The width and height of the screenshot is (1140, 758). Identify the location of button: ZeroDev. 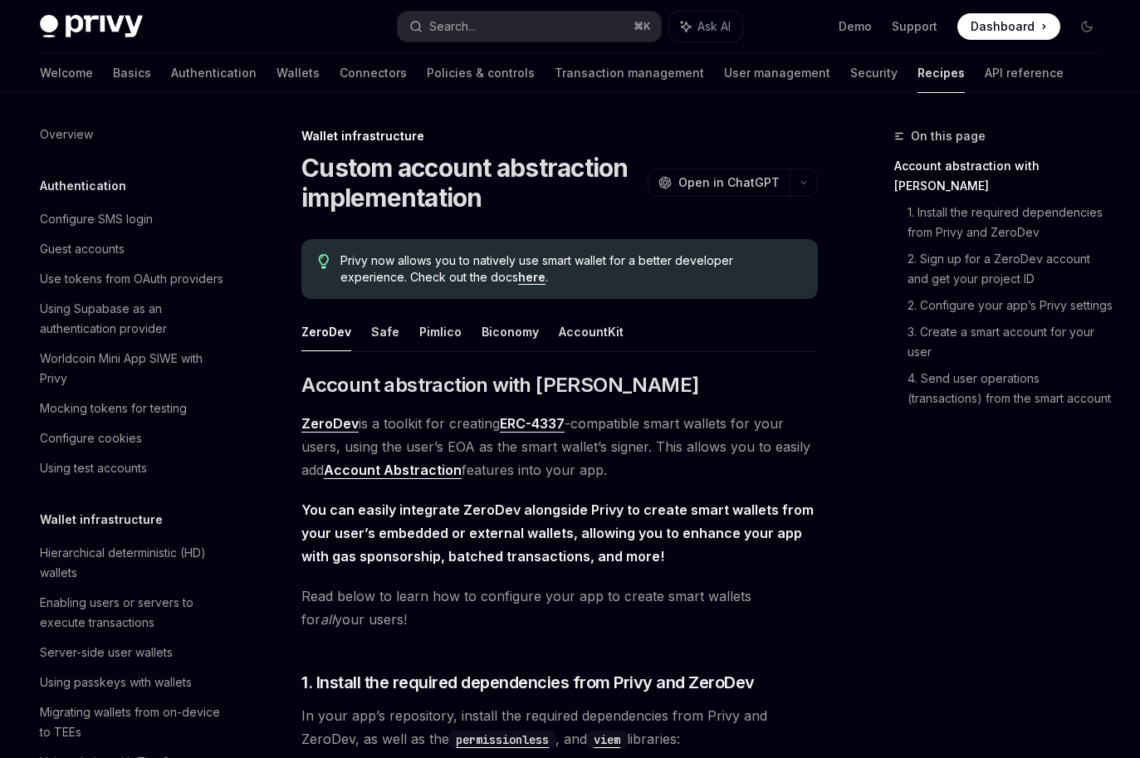
(326, 331).